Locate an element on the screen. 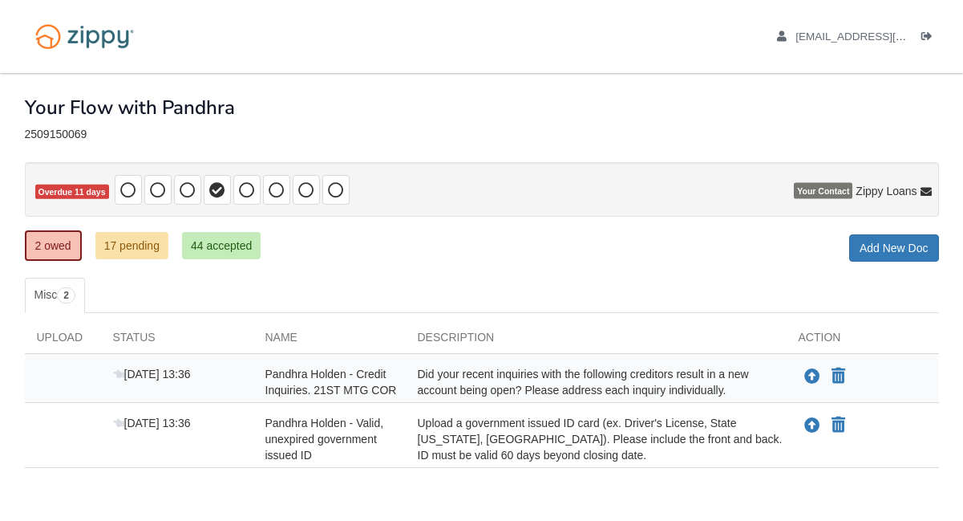  a: 44 accepted is located at coordinates (221, 245).